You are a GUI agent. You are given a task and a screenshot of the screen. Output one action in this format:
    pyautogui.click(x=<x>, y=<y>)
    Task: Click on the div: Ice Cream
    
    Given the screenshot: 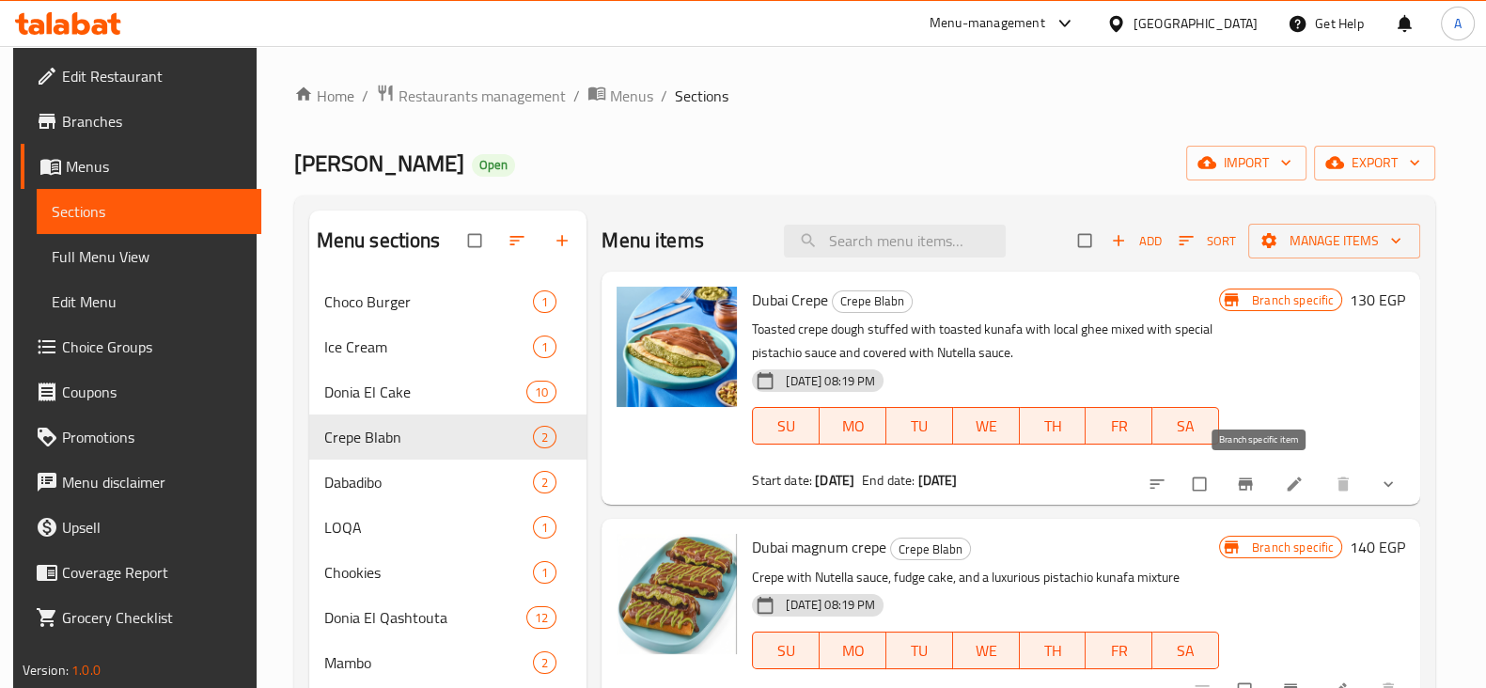 What is the action you would take?
    pyautogui.click(x=429, y=347)
    